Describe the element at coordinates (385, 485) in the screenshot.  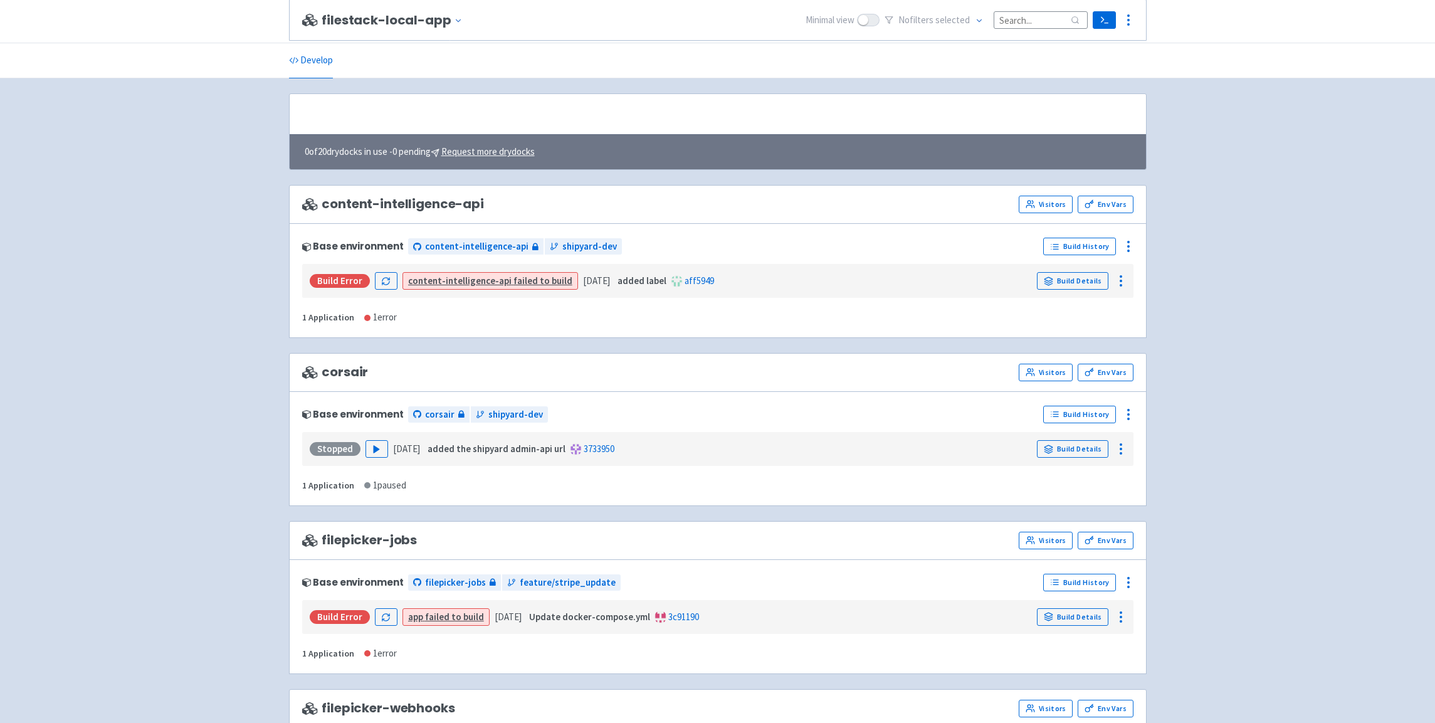
I see `div: 1 paused` at that location.